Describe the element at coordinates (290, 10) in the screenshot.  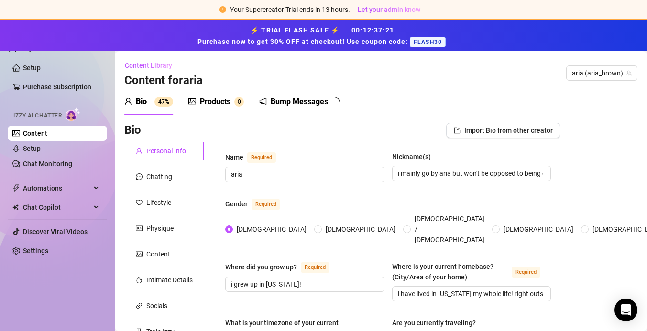
I see `span: Your Supercreator Trial ends in 13 hours.` at that location.